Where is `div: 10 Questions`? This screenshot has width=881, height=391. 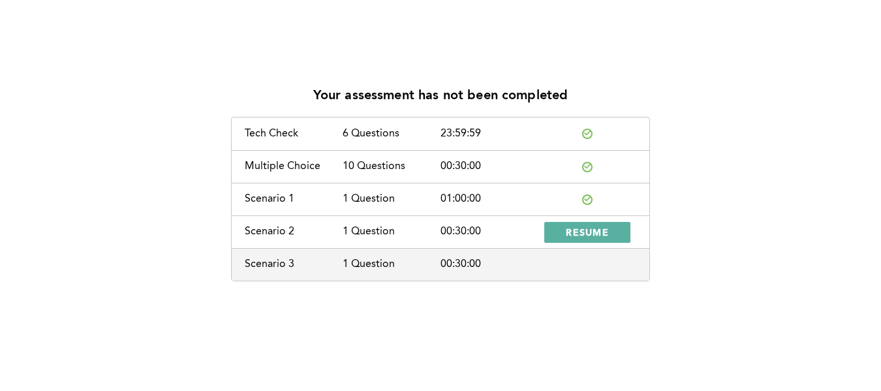 div: 10 Questions is located at coordinates (392, 166).